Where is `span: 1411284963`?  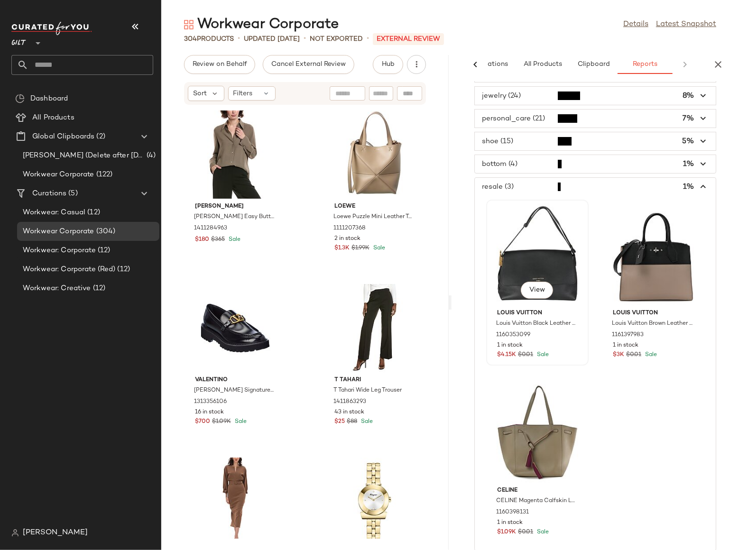 span: 1411284963 is located at coordinates (211, 229).